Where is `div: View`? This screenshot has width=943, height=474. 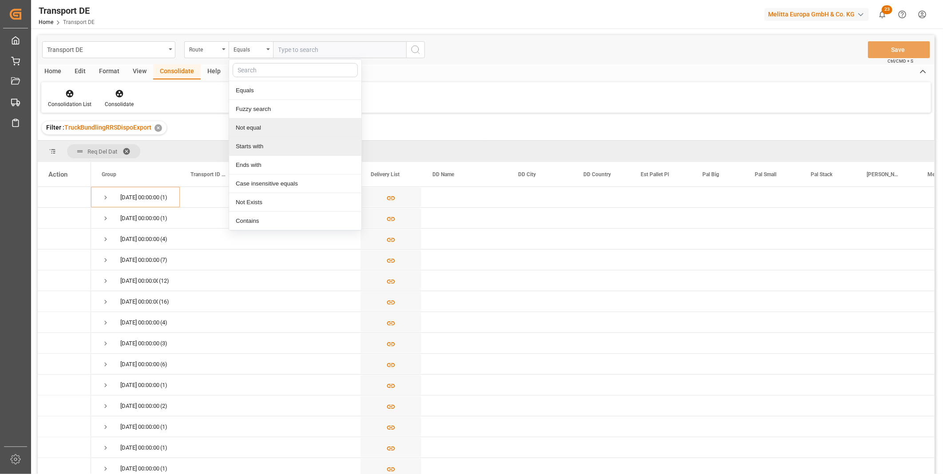 div: View is located at coordinates (139, 72).